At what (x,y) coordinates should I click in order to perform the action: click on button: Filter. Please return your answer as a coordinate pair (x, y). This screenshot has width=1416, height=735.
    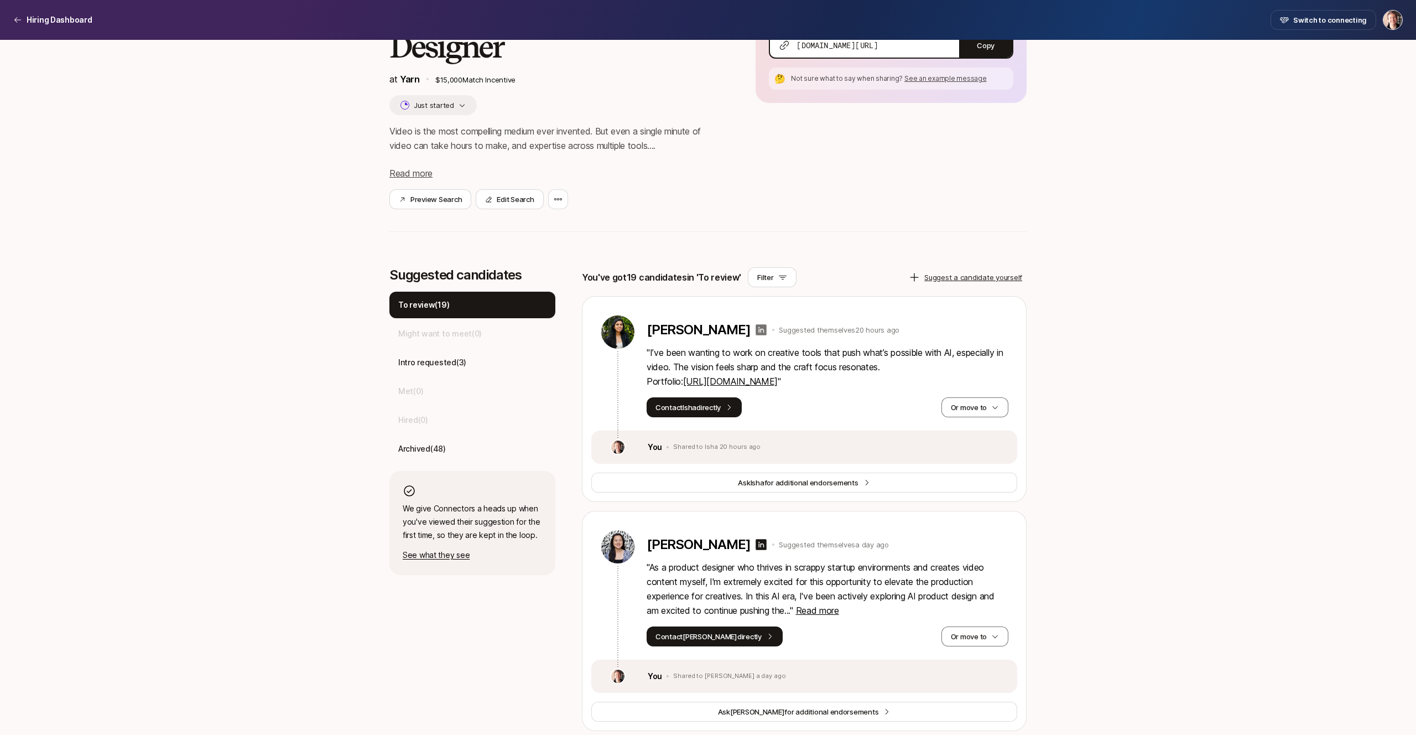
    Looking at the image, I should click on (772, 277).